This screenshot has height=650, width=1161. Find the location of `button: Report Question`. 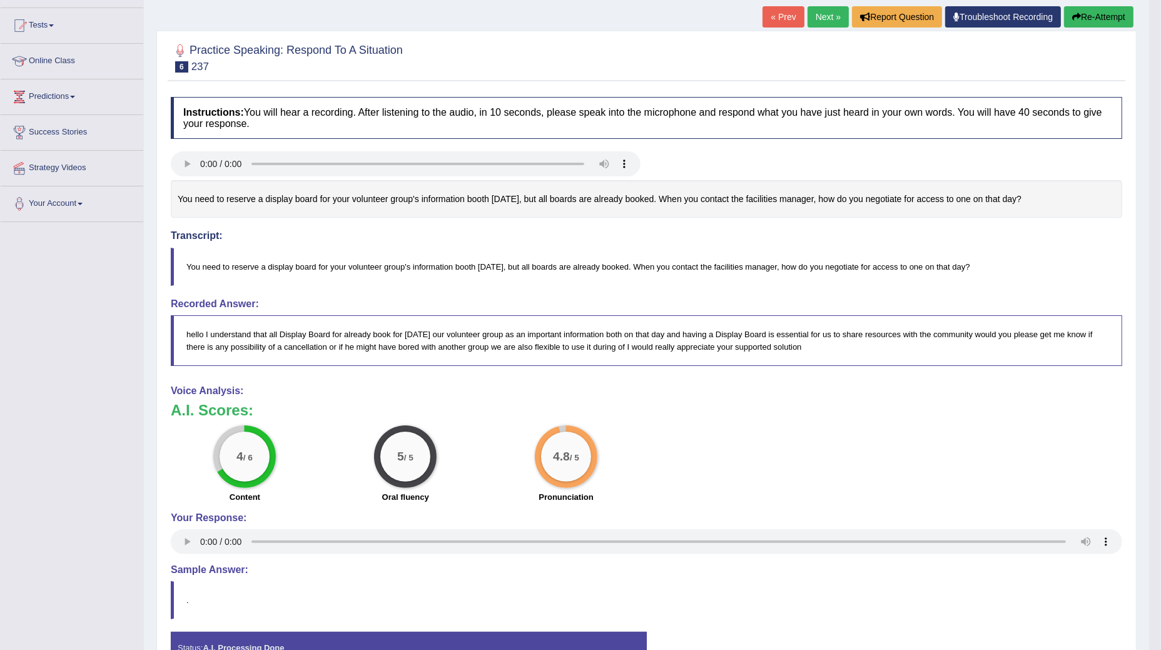

button: Report Question is located at coordinates (897, 17).